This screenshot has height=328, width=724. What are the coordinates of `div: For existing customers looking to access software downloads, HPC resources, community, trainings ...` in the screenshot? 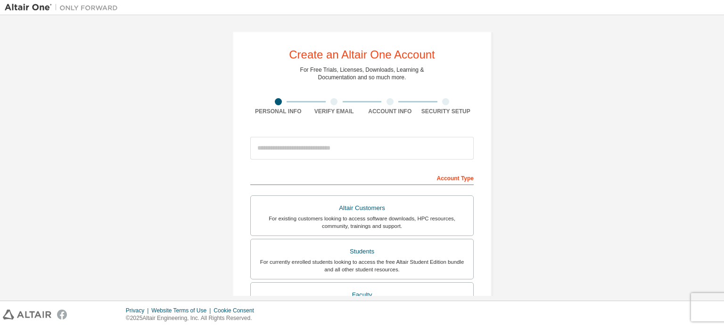 It's located at (362, 222).